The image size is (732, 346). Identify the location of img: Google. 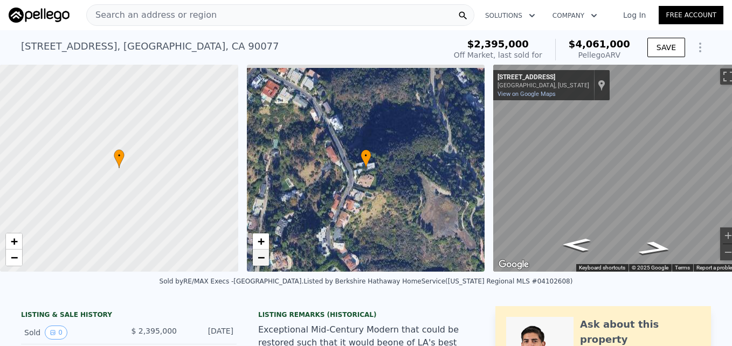
(514, 265).